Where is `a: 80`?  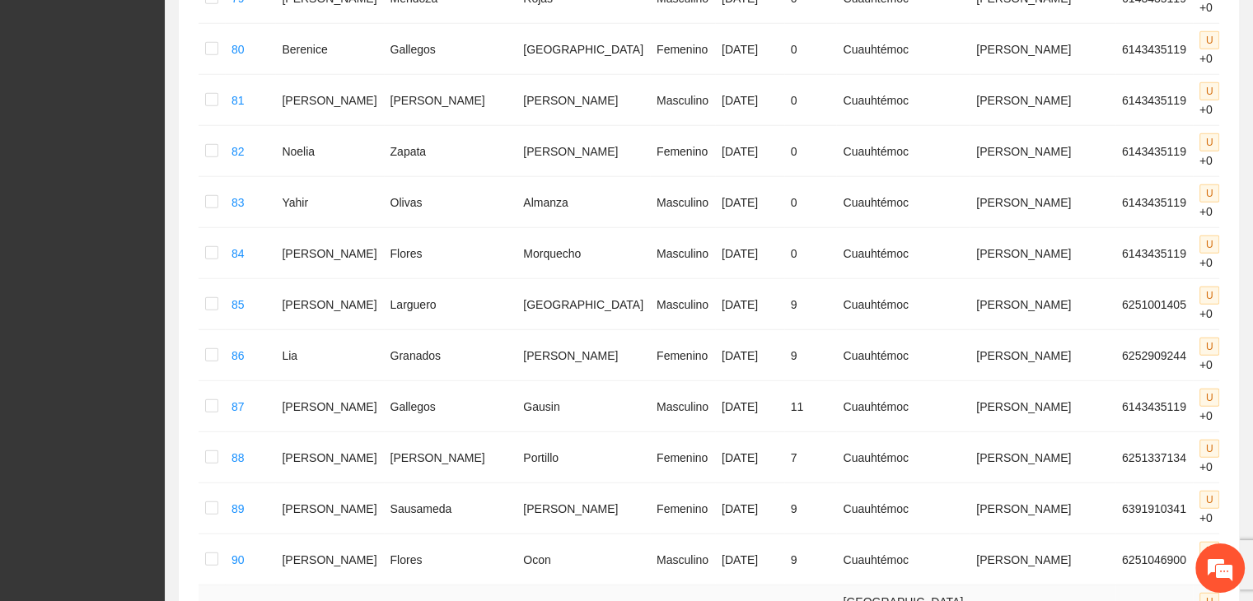
a: 80 is located at coordinates (238, 49).